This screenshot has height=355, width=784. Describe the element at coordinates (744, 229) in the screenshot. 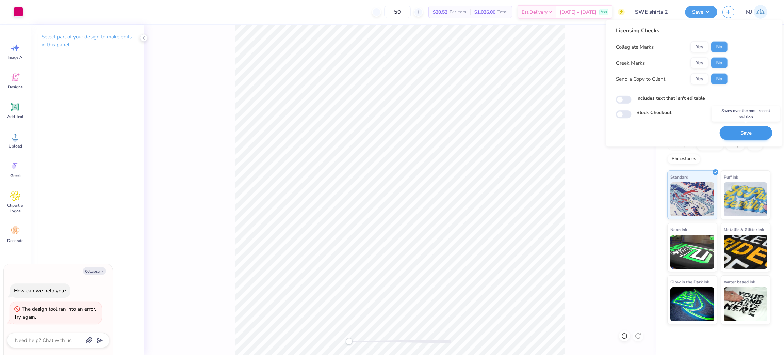

I see `span: Metallic & Glitter Ink` at that location.